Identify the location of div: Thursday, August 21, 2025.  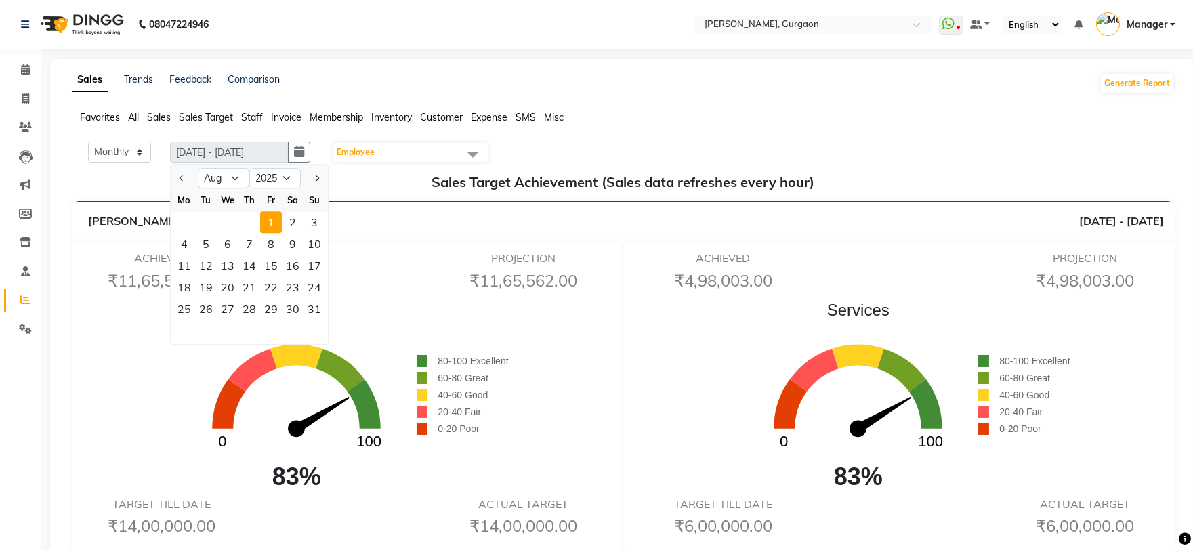
(249, 287).